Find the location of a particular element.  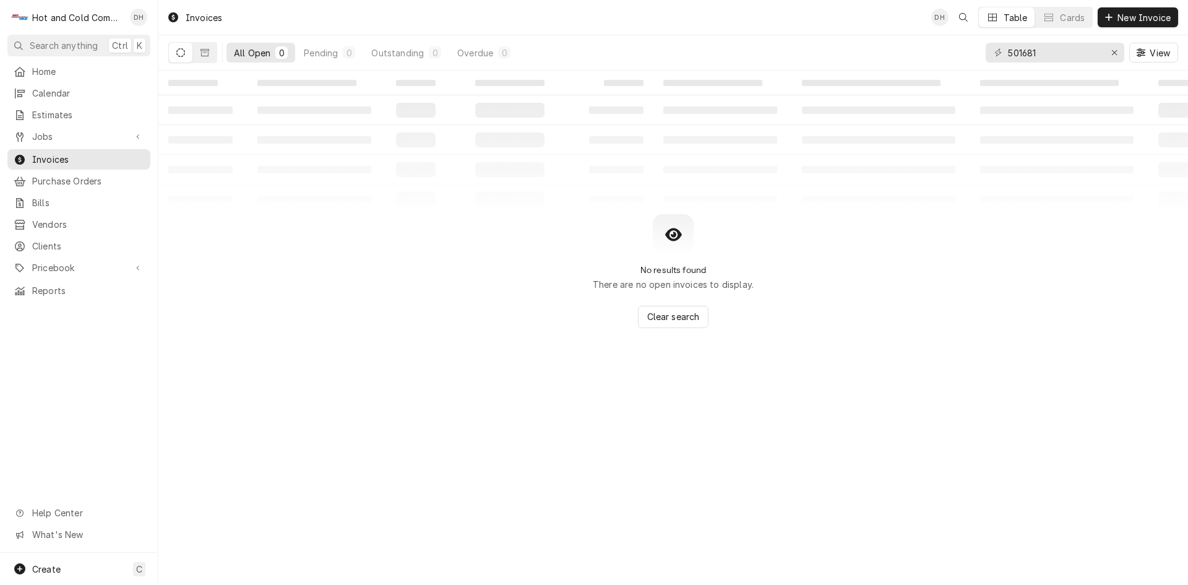

span: Pricebook is located at coordinates (79, 267).